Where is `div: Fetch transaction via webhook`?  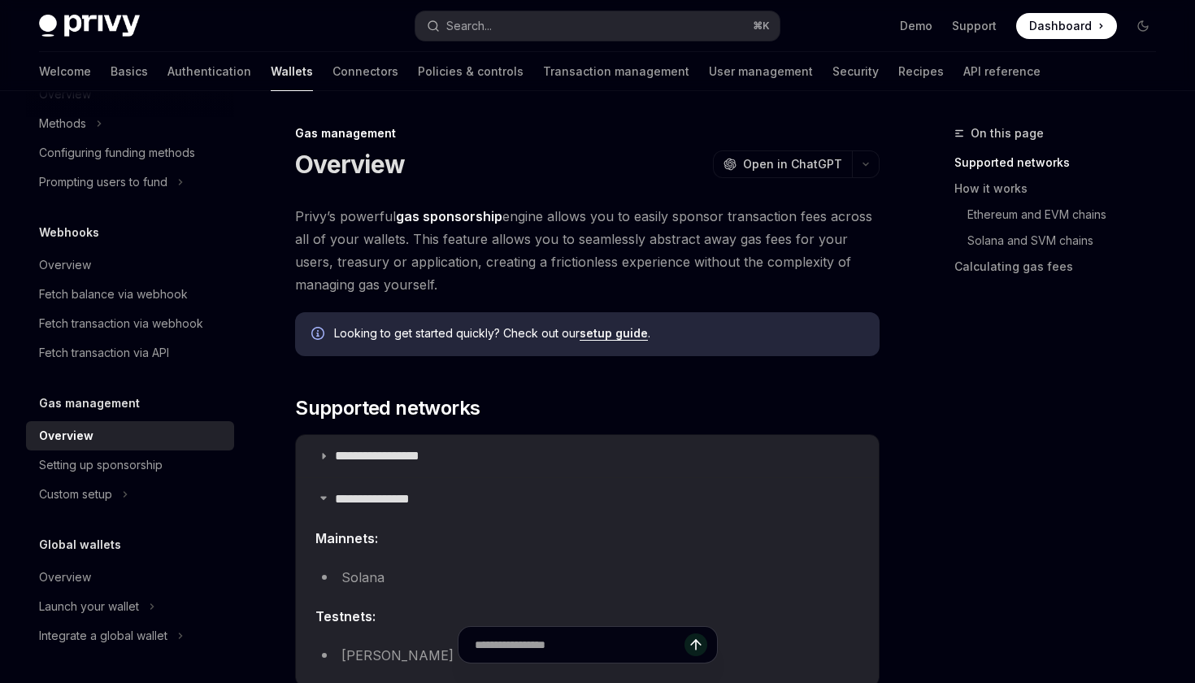
div: Fetch transaction via webhook is located at coordinates (121, 324).